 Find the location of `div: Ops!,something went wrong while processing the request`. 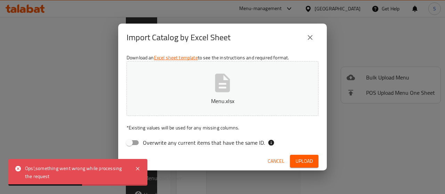

div: Ops!,something went wrong while processing the request is located at coordinates (77, 173).